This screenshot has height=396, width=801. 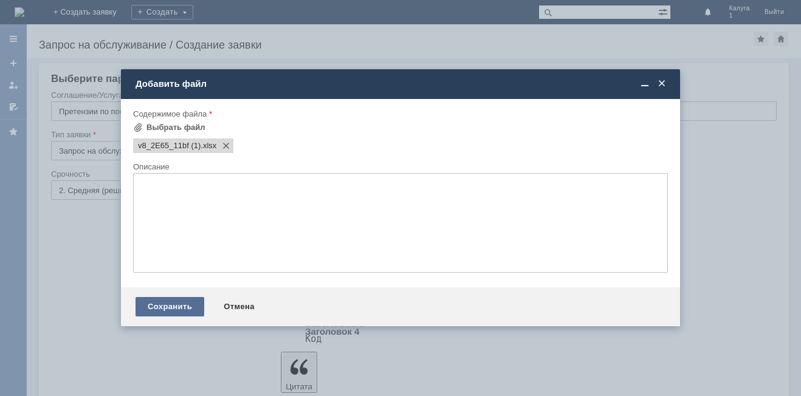 I want to click on div: Добрый день!Просьба оформить расхождения.Спасибо., so click(x=91, y=15).